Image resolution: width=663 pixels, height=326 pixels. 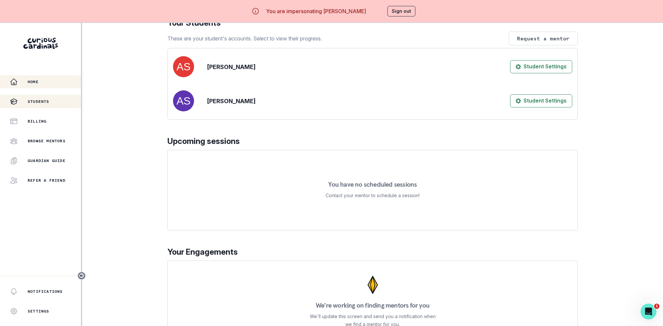 What do you see at coordinates (372, 23) in the screenshot?
I see `p: Your Students` at bounding box center [372, 23].